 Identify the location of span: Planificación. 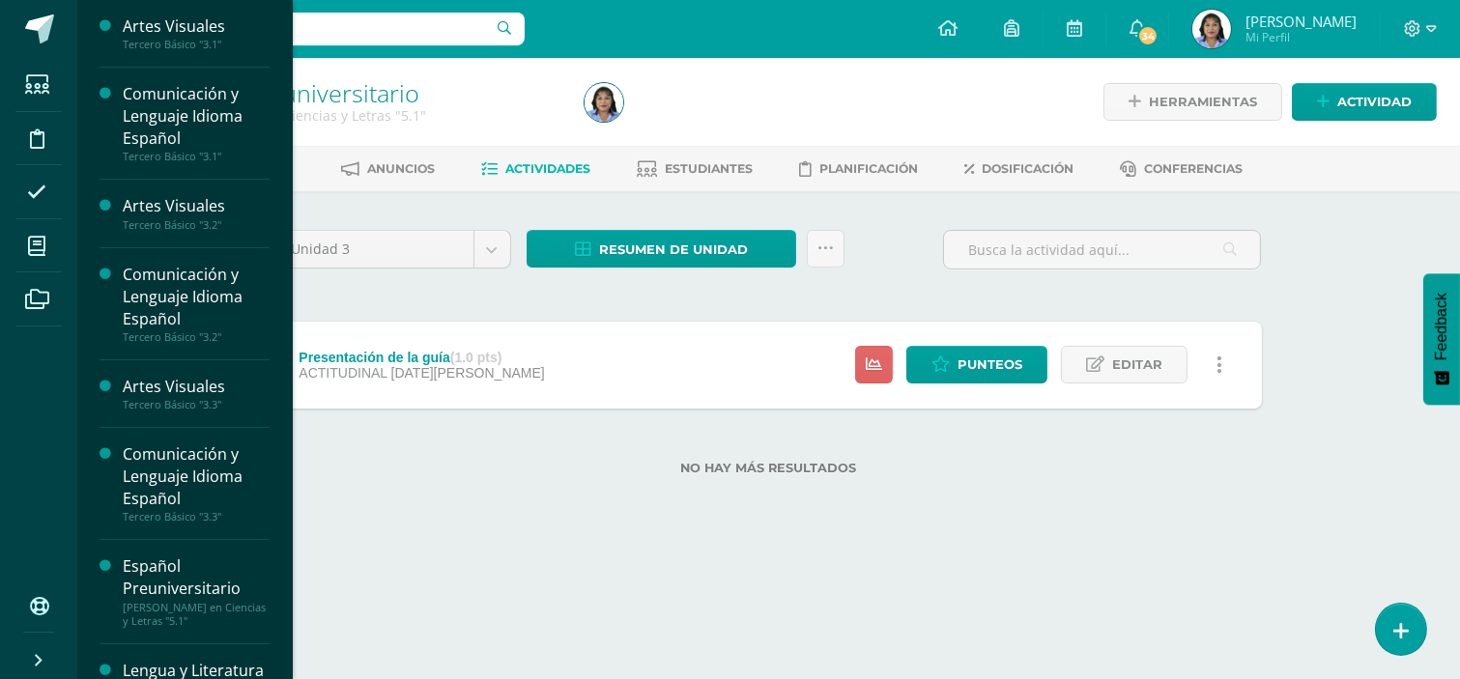
(869, 168).